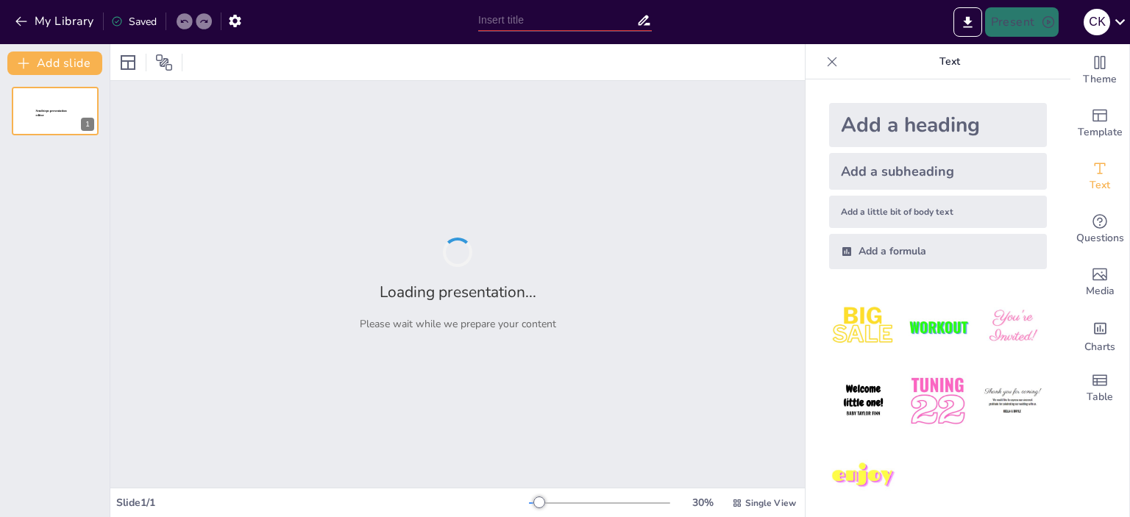  What do you see at coordinates (1022, 22) in the screenshot?
I see `button: Present` at bounding box center [1022, 22].